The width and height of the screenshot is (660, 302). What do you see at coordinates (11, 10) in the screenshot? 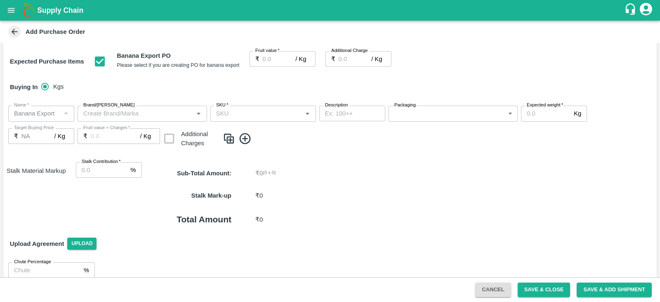
I see `button: open drawer` at bounding box center [11, 10].